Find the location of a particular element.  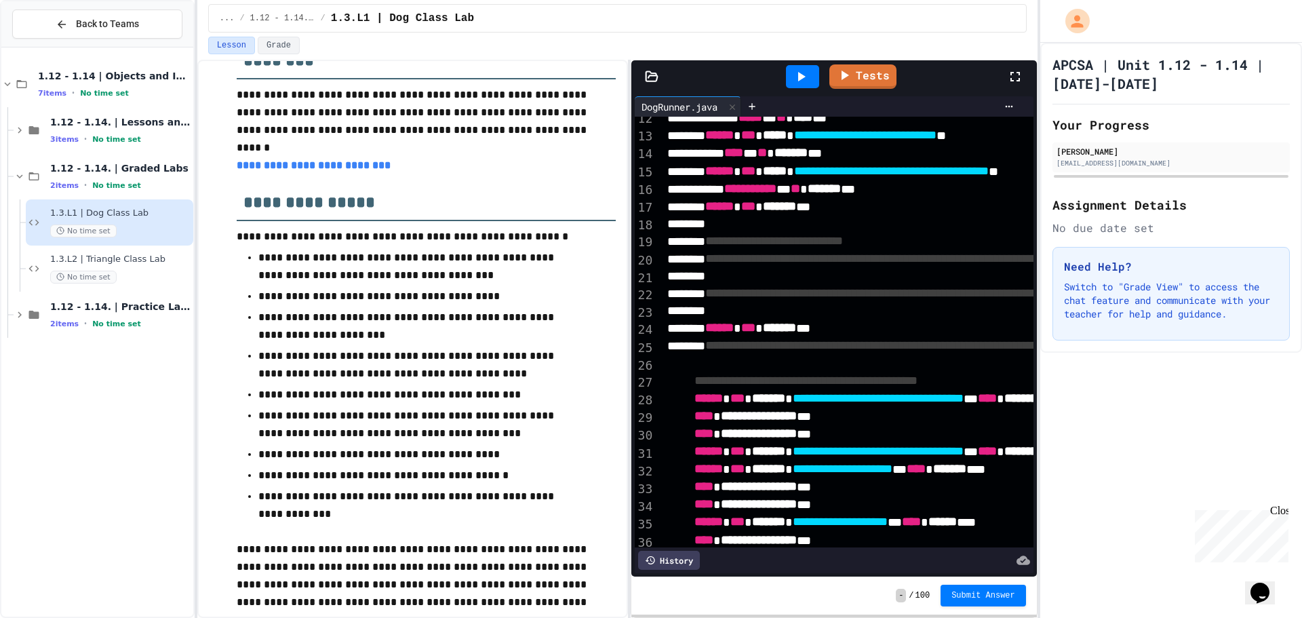

button: Back to Teams is located at coordinates (97, 24).